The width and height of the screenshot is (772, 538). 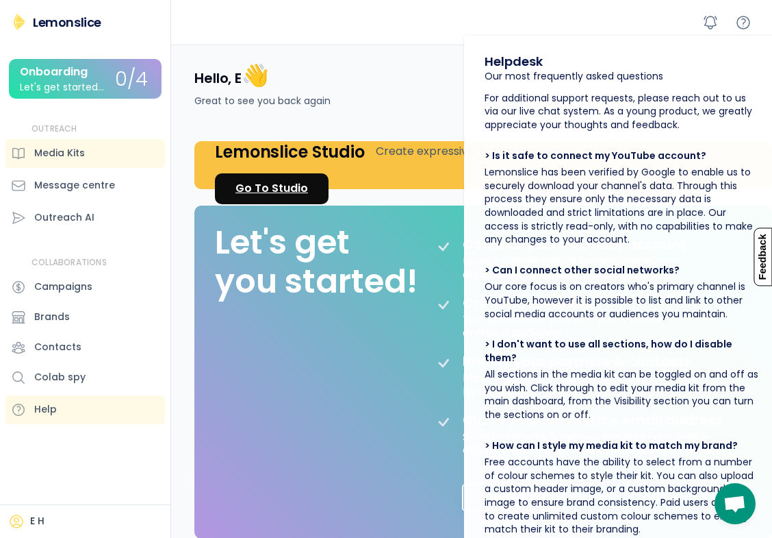 What do you see at coordinates (622, 206) in the screenshot?
I see `div: Lemonslice has been verified by Google to enable us to securely download your channel's data. Thr...` at bounding box center [622, 206].